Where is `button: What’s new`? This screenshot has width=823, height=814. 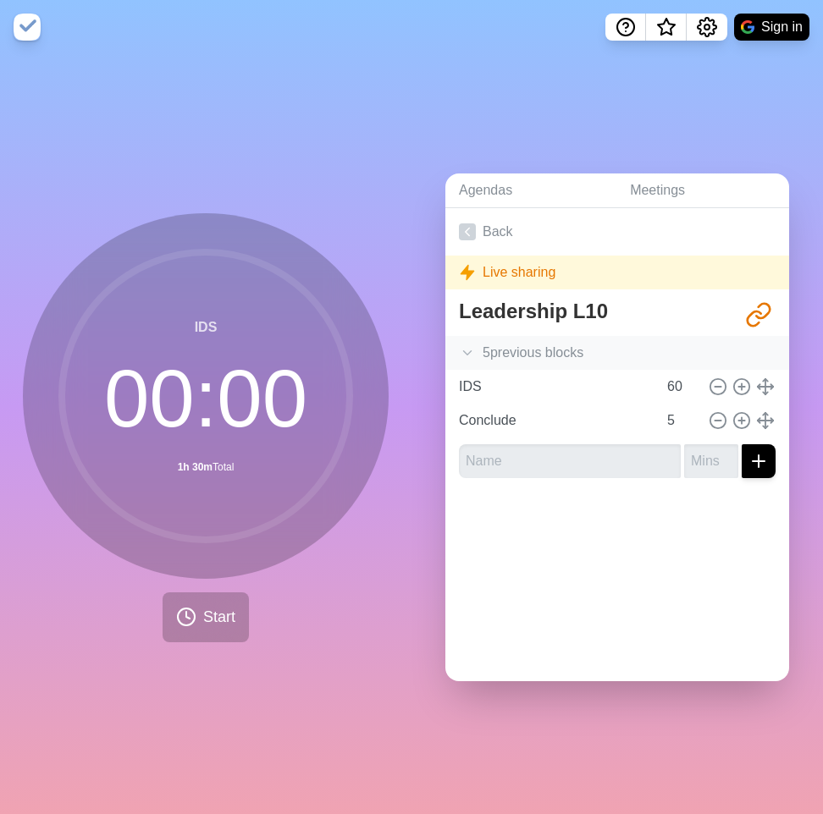
button: What’s new is located at coordinates (666, 27).